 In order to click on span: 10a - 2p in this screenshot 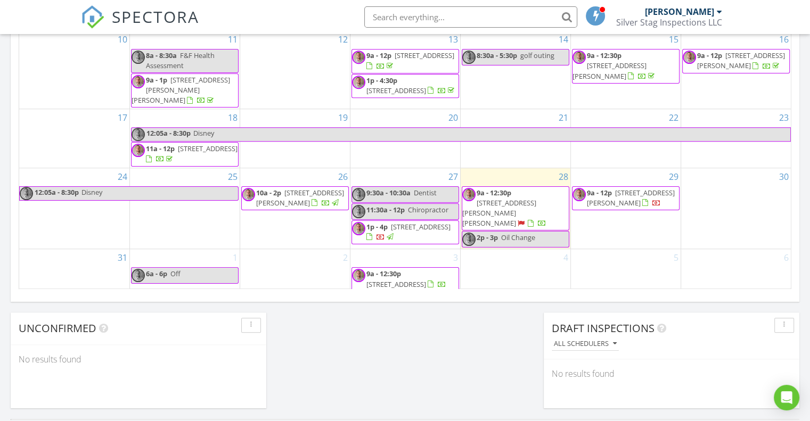, I will do `click(268, 193)`.